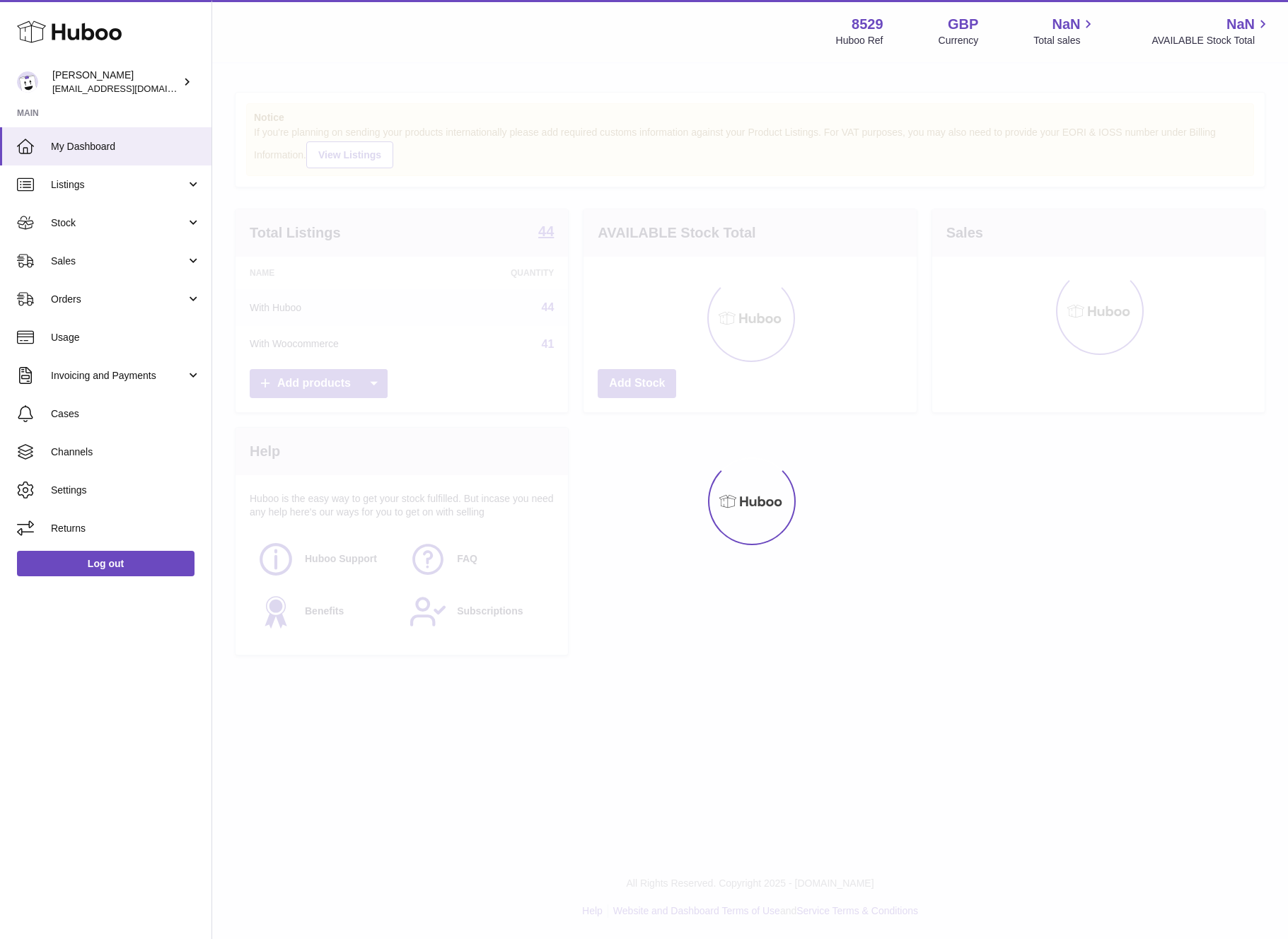  Describe the element at coordinates (1064, 40) in the screenshot. I see `span: Total sales` at that location.